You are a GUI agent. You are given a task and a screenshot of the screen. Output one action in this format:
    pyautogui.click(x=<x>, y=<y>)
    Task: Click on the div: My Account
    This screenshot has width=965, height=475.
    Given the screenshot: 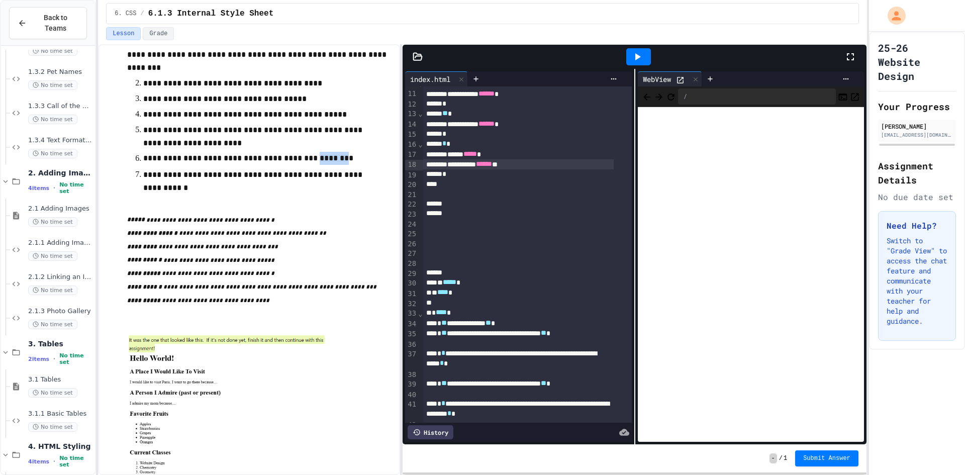 What is the action you would take?
    pyautogui.click(x=893, y=16)
    